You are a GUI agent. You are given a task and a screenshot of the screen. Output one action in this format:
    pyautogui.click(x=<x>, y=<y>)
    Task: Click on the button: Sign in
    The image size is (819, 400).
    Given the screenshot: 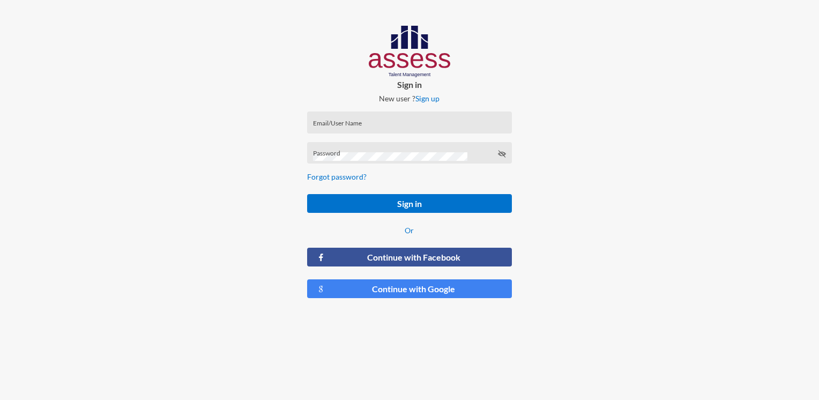 What is the action you would take?
    pyautogui.click(x=409, y=203)
    